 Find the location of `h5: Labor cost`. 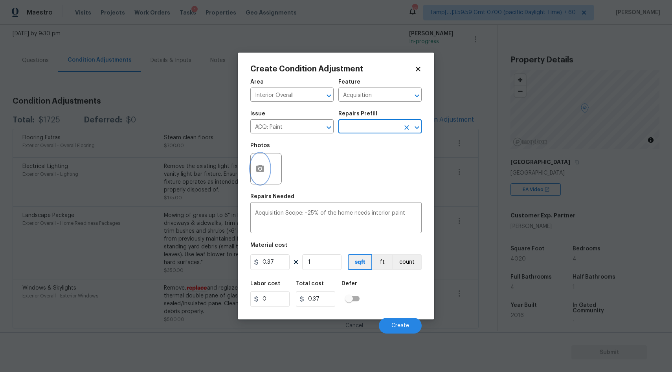

h5: Labor cost is located at coordinates (265, 284).